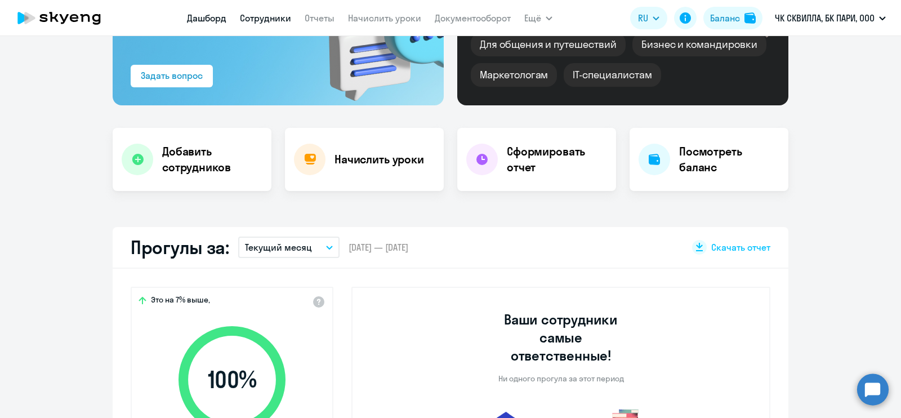 Image resolution: width=901 pixels, height=418 pixels. What do you see at coordinates (538, 18) in the screenshot?
I see `button: Ещё` at bounding box center [538, 18].